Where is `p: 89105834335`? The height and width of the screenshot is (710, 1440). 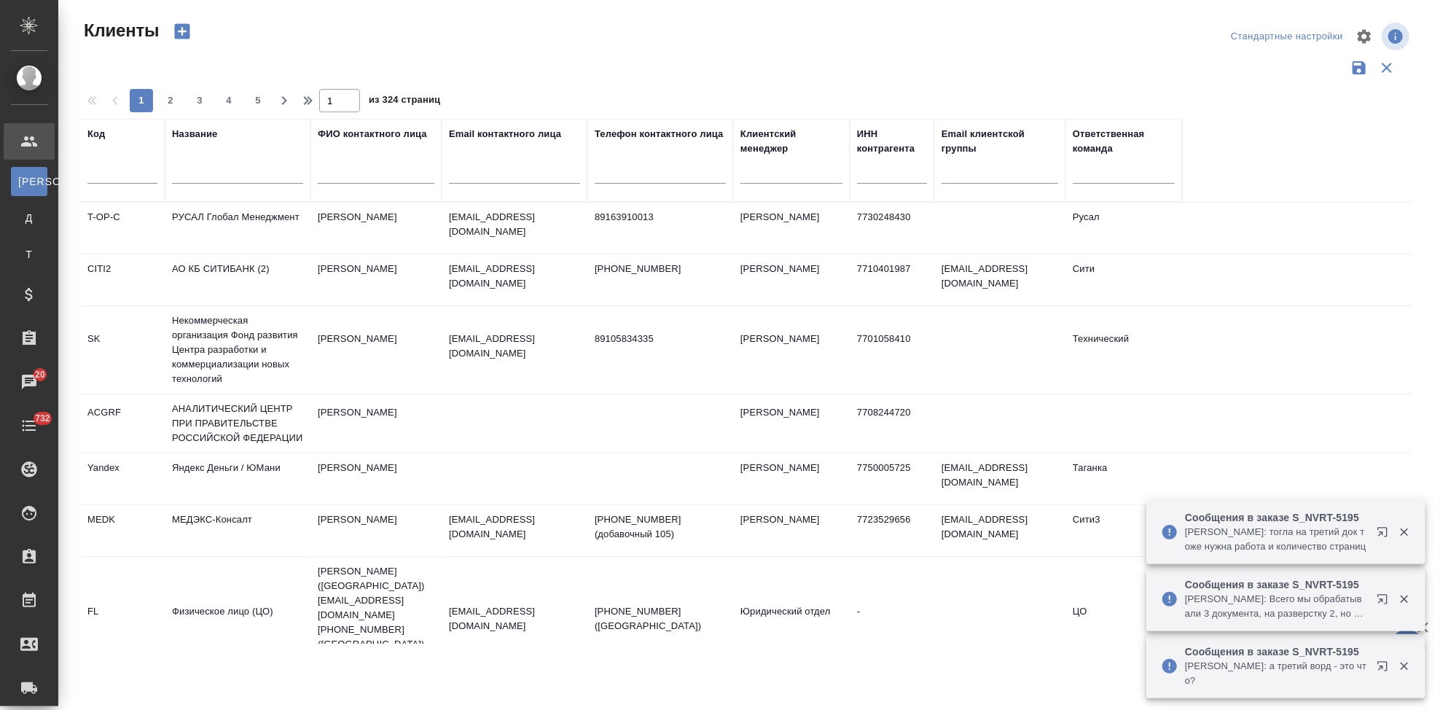 p: 89105834335 is located at coordinates (660, 339).